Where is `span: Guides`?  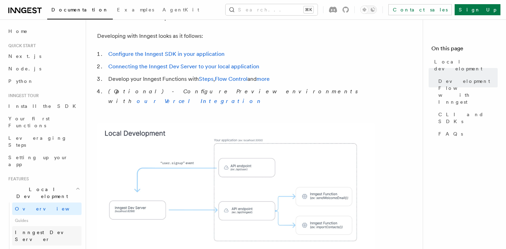
span: Guides is located at coordinates (47, 221).